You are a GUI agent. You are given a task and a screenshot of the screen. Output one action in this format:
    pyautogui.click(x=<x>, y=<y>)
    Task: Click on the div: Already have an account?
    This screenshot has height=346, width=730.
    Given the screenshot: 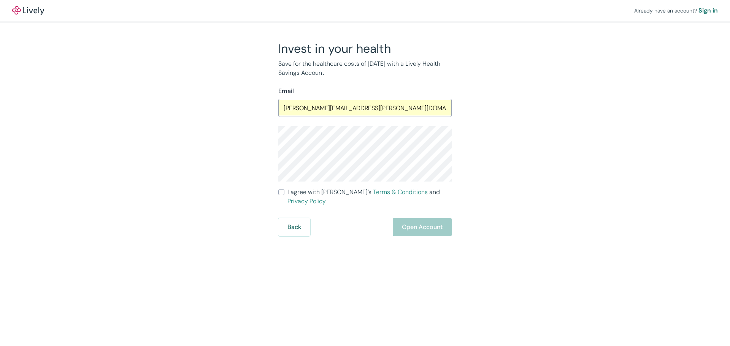 What is the action you would take?
    pyautogui.click(x=676, y=11)
    